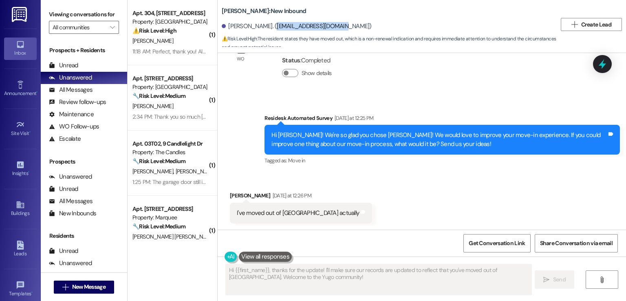  What do you see at coordinates (71, 114) in the screenshot?
I see `div: Maintenance` at bounding box center [71, 114].